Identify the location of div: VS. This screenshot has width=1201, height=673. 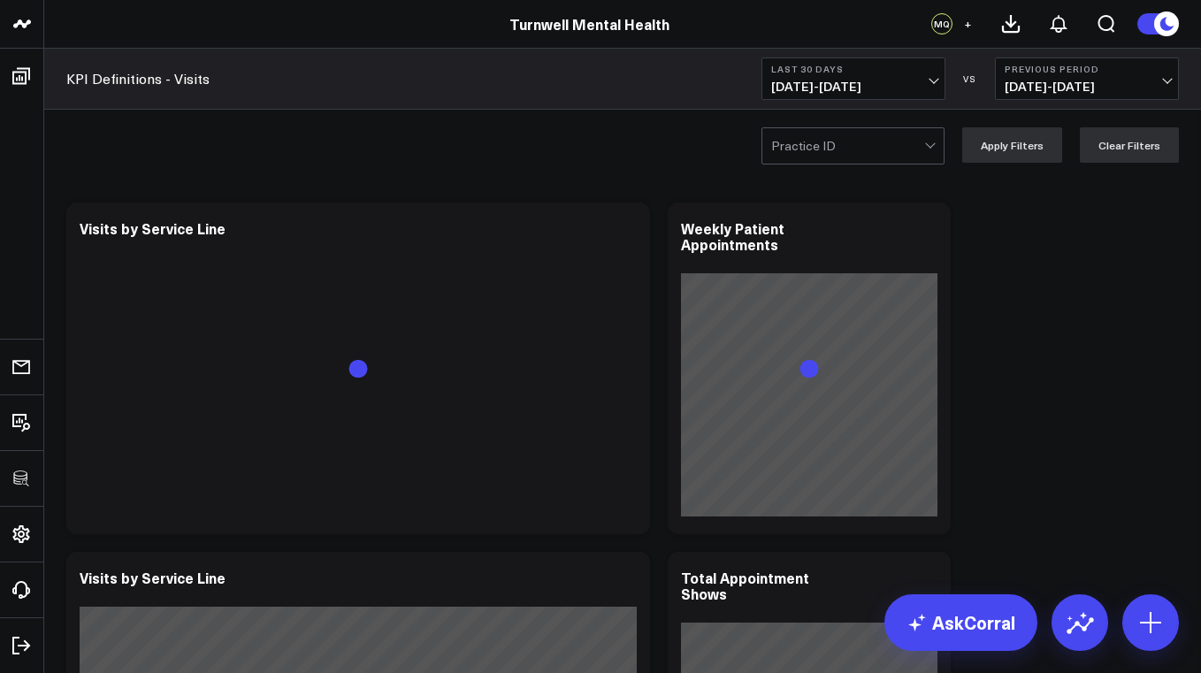
(970, 79).